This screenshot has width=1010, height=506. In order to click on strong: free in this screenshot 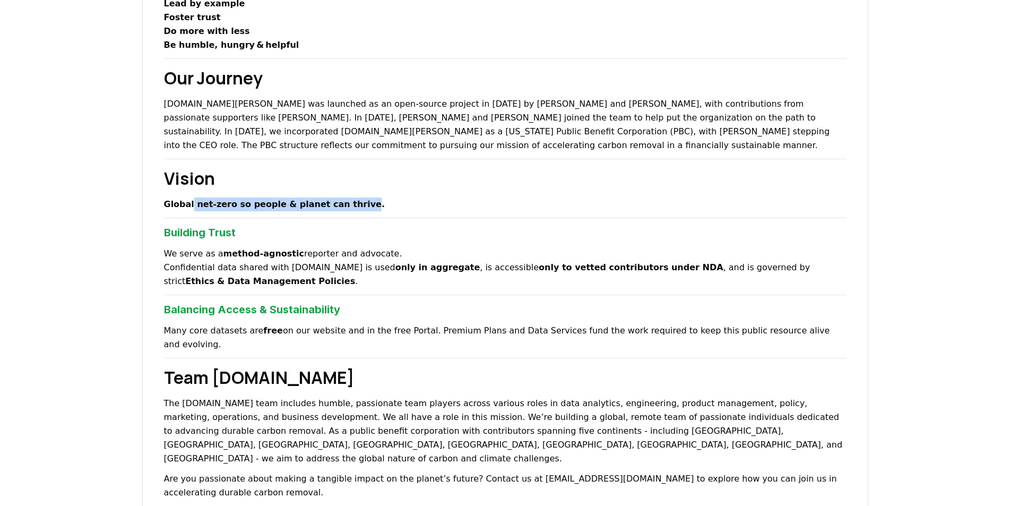, I will do `click(273, 330)`.